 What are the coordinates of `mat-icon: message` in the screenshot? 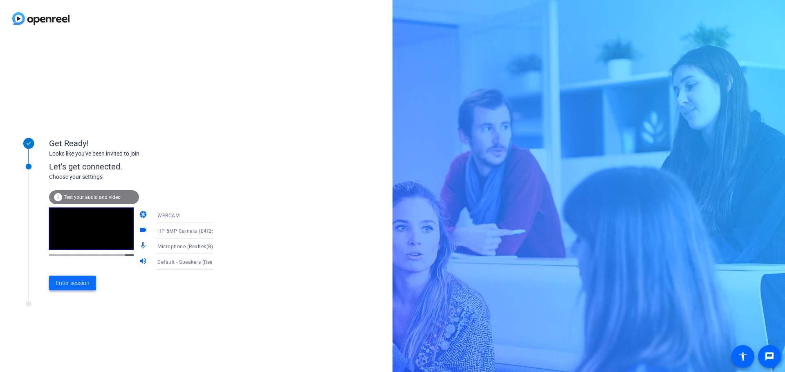 It's located at (769, 357).